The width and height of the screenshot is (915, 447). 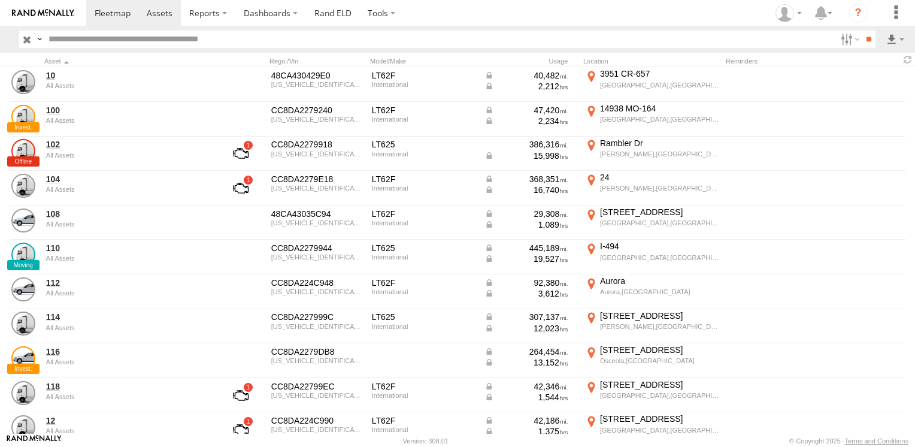 What do you see at coordinates (317, 144) in the screenshot?
I see `div: CC8DA2279918` at bounding box center [317, 144].